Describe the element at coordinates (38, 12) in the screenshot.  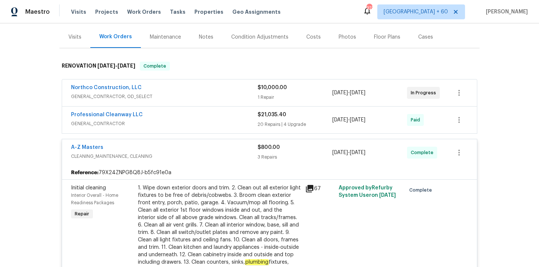
I see `span: Maestro` at that location.